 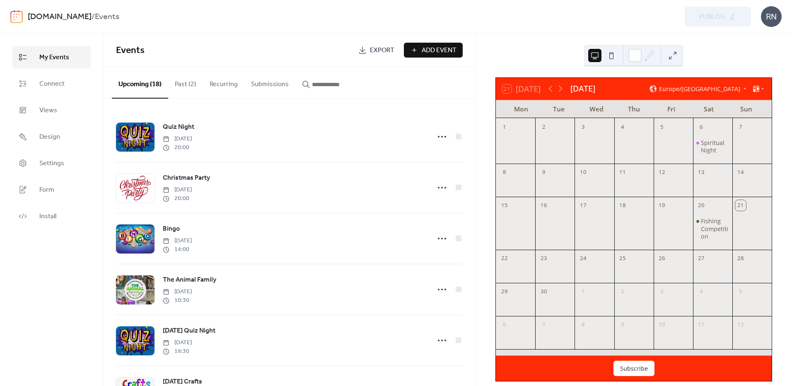 What do you see at coordinates (177, 249) in the screenshot?
I see `span: 14:00` at bounding box center [177, 249].